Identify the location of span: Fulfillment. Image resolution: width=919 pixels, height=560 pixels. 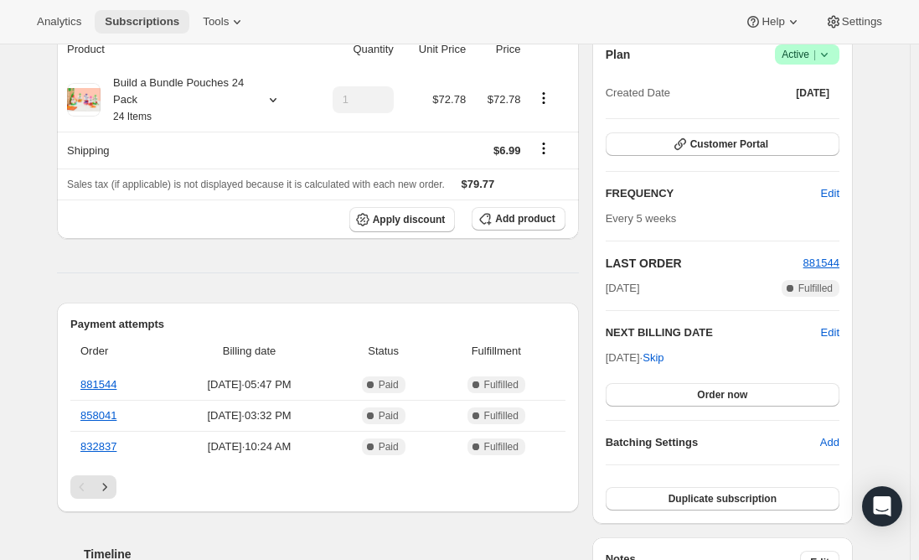
(496, 351).